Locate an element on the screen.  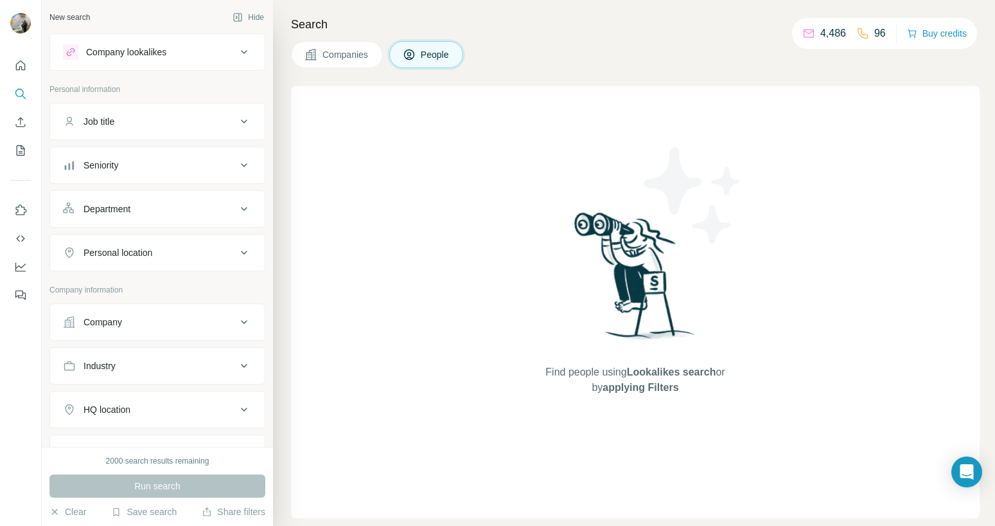
span: Lookalikes search is located at coordinates (671, 371).